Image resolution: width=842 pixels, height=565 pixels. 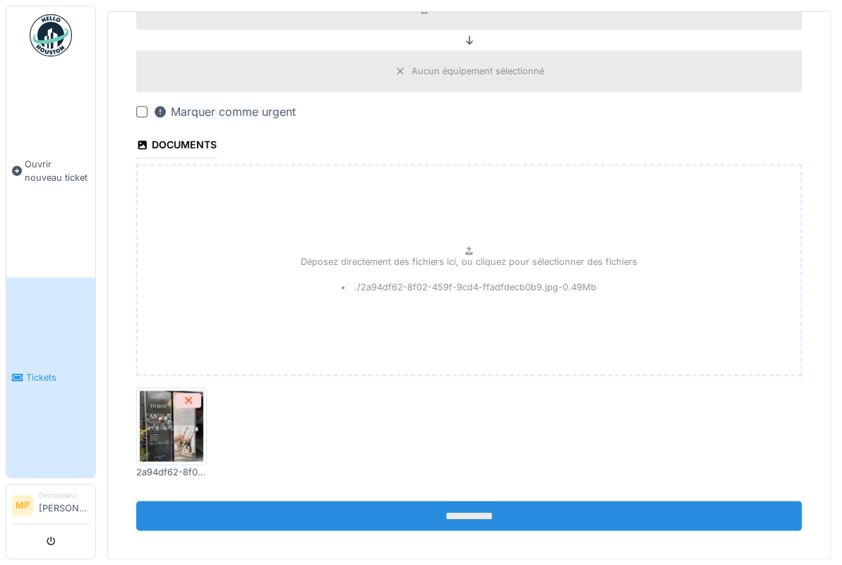 I want to click on p: Déposez directement des fichiers ici, ou cliquez pour sélectionner des fichiers, so click(x=469, y=261).